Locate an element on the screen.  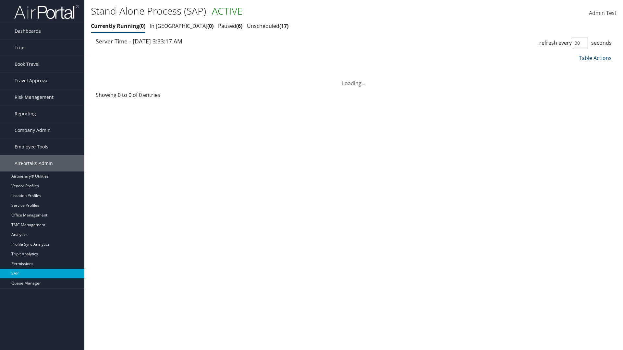
span: Employee Tools is located at coordinates (31, 147).